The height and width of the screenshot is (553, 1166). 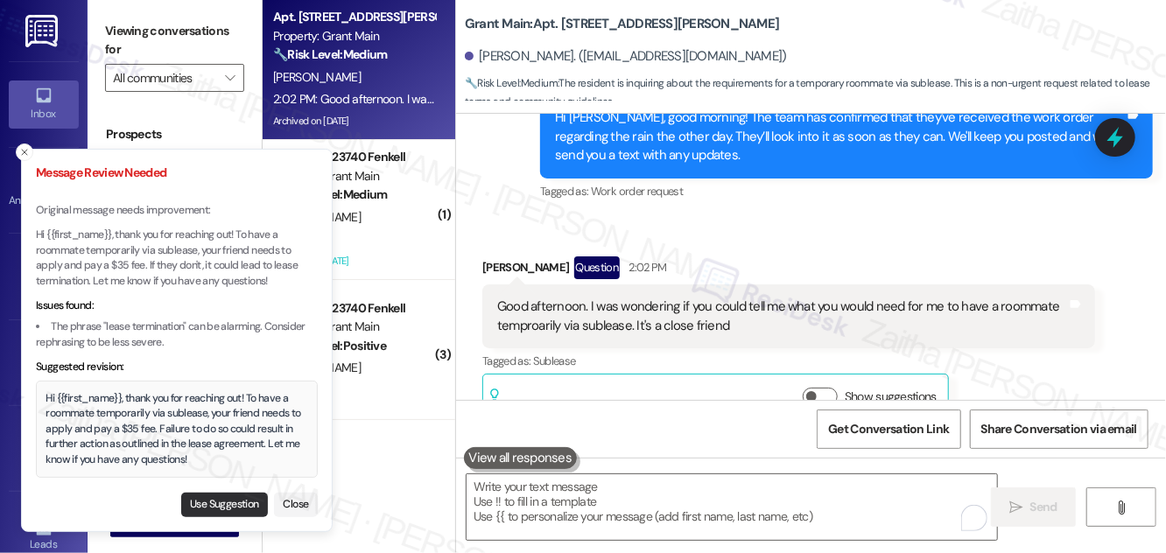 What do you see at coordinates (177, 306) in the screenshot?
I see `div: Issues found:` at bounding box center [177, 306].